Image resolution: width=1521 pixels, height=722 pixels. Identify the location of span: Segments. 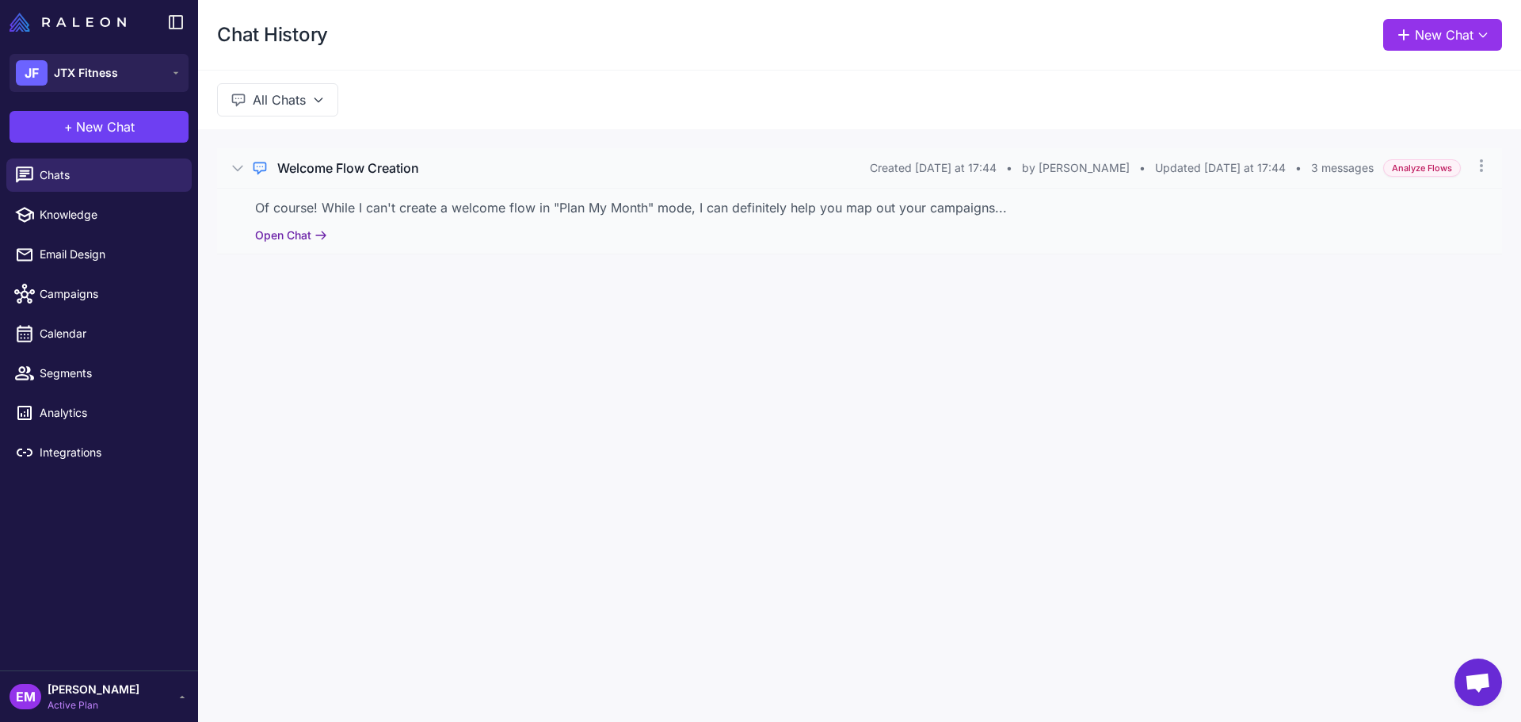
(109, 373).